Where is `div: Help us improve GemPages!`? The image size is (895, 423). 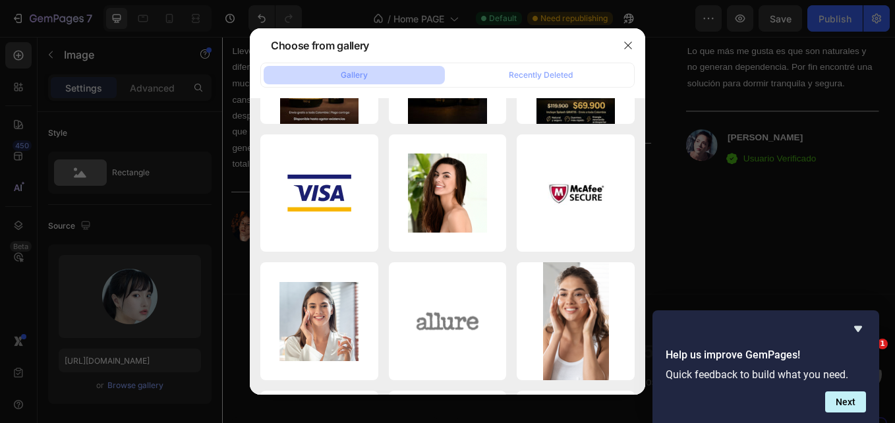 div: Help us improve GemPages! is located at coordinates (766, 367).